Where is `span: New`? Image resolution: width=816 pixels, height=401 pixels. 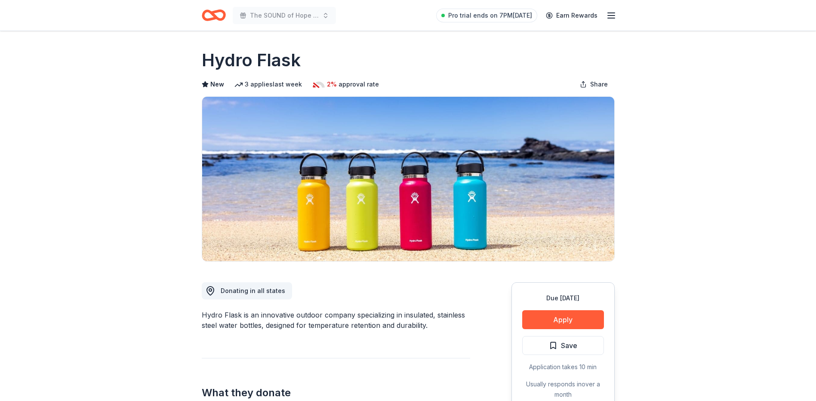 span: New is located at coordinates (217, 84).